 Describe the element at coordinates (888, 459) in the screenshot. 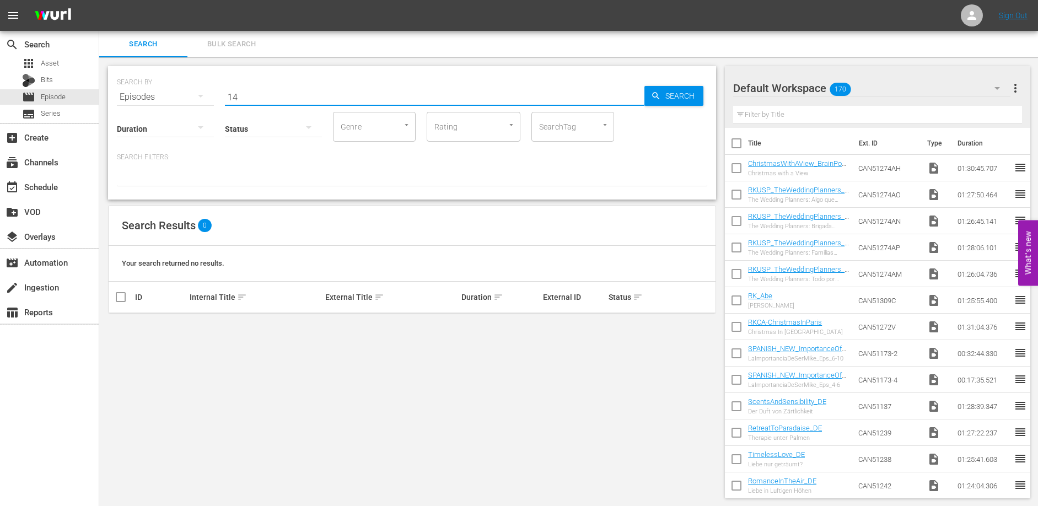

I see `td: CAN51238` at that location.